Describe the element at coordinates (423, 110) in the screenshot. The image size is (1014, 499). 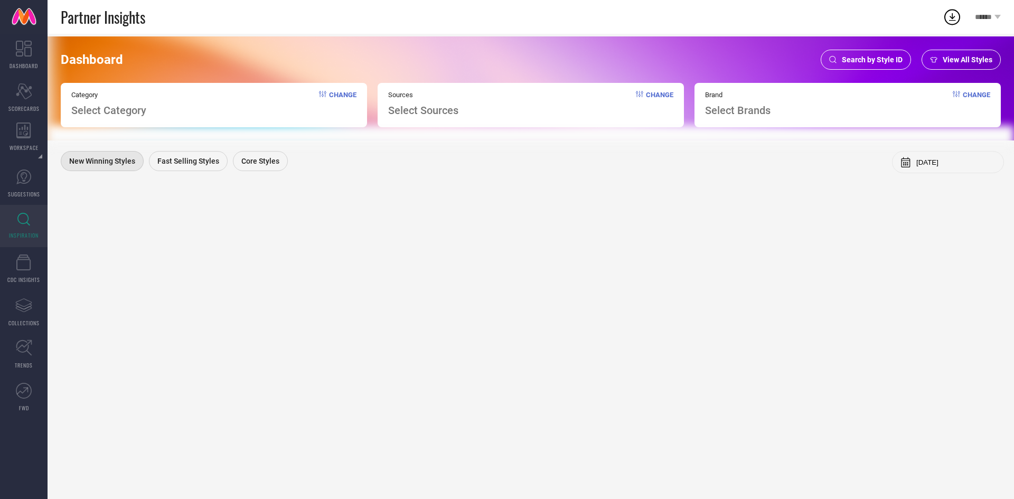
I see `span: Select Sources` at that location.